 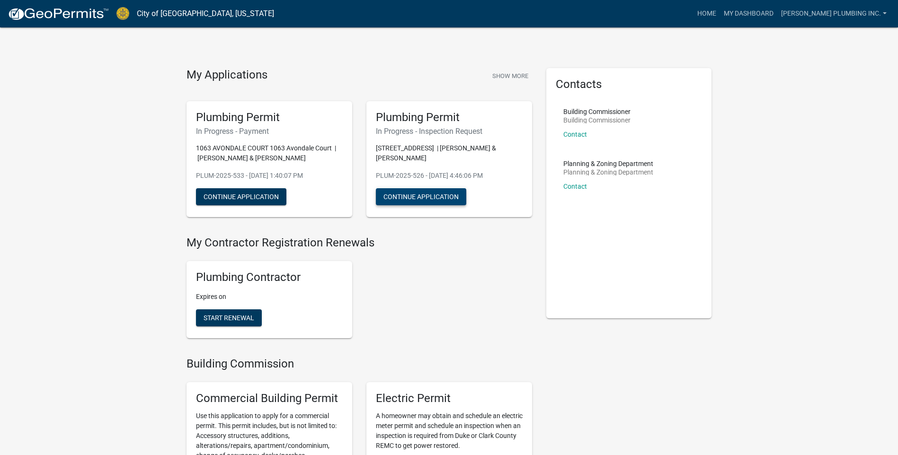 I want to click on h6: In Progress - Inspection Request, so click(x=449, y=131).